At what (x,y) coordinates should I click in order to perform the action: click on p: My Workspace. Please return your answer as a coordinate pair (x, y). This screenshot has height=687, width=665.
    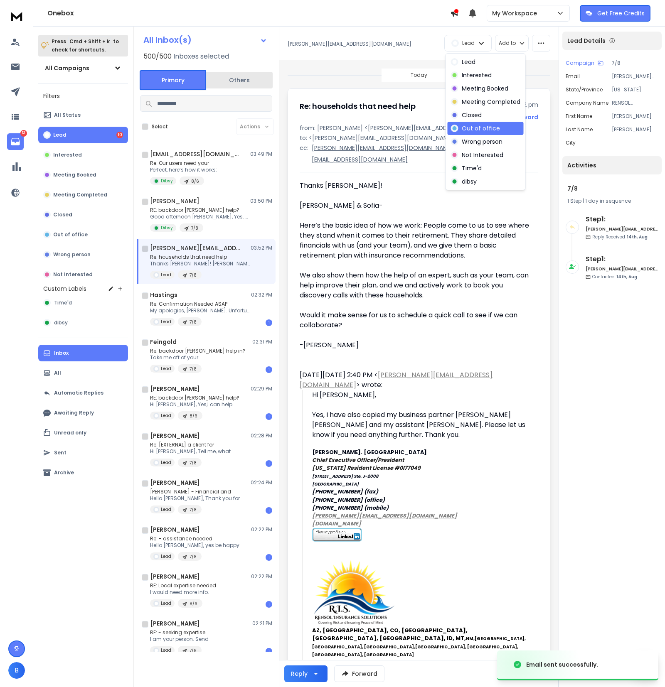
    Looking at the image, I should click on (516, 13).